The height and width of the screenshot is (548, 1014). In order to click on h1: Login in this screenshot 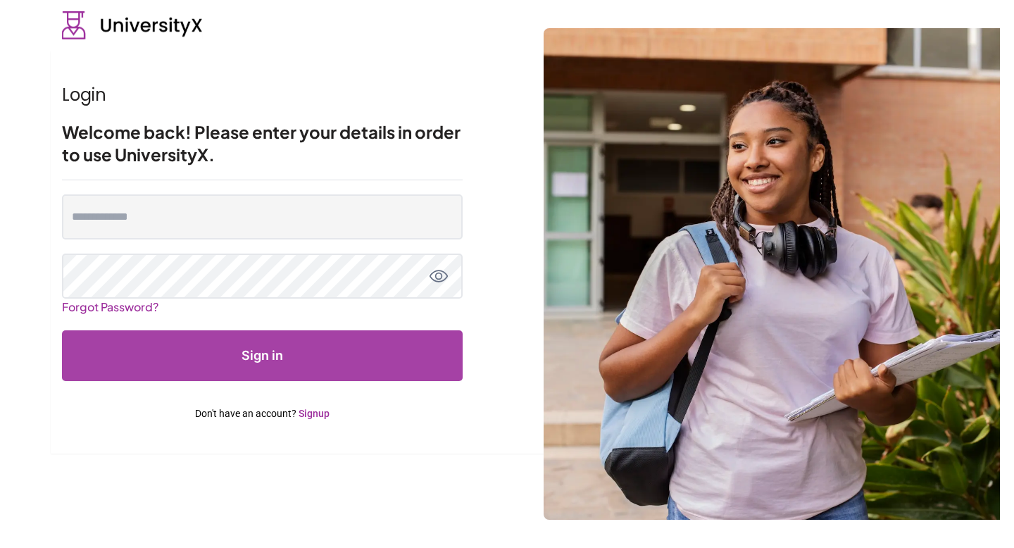, I will do `click(262, 95)`.